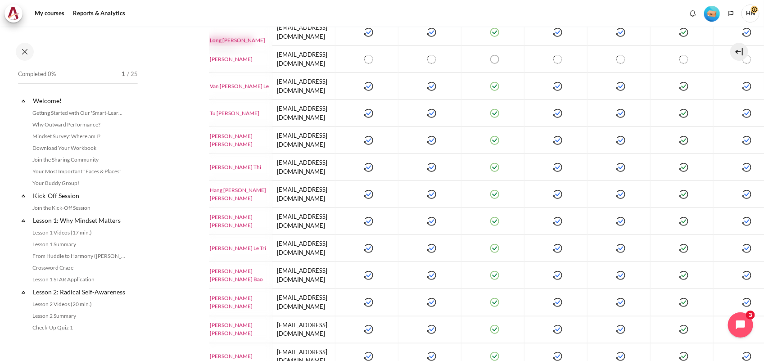 This screenshot has width=764, height=361. What do you see at coordinates (80, 292) in the screenshot?
I see `a: Lesson 2: Radical Self-Awareness` at bounding box center [80, 292].